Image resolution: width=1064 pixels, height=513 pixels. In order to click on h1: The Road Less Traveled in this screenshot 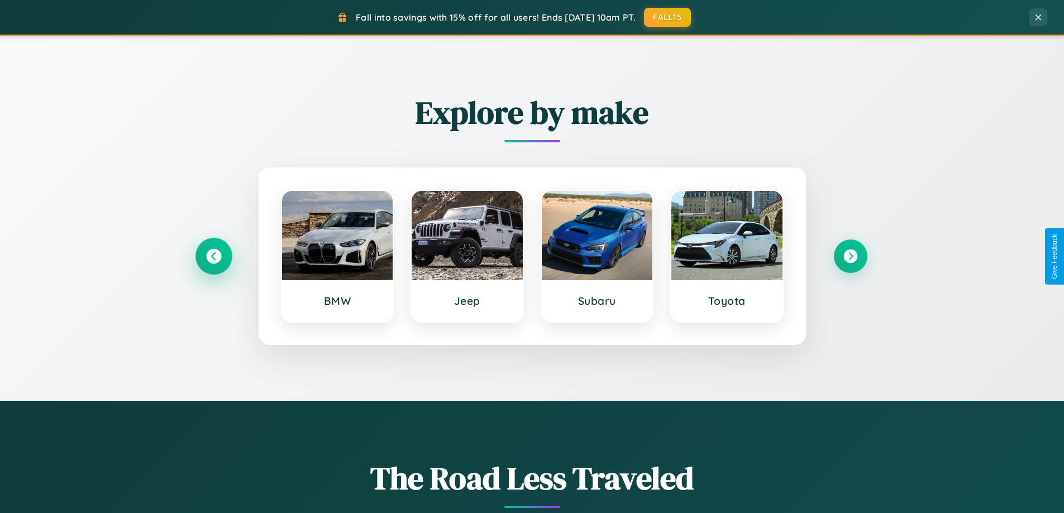, I will do `click(532, 478)`.